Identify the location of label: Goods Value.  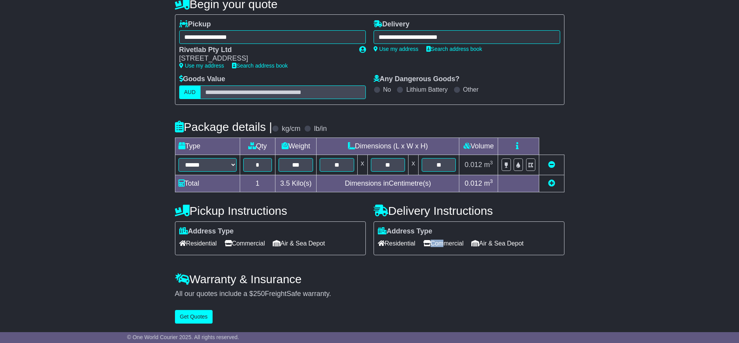
(202, 79).